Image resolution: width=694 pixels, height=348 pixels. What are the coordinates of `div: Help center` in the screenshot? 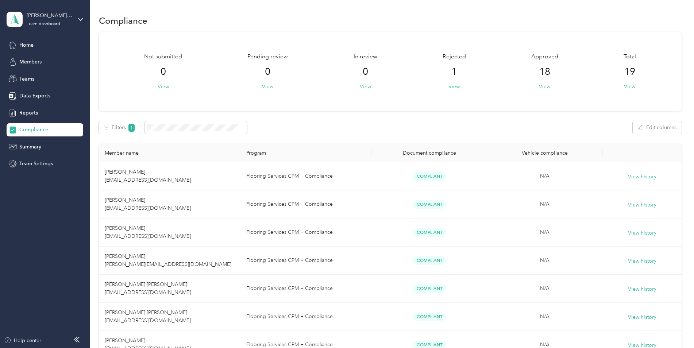 It's located at (23, 341).